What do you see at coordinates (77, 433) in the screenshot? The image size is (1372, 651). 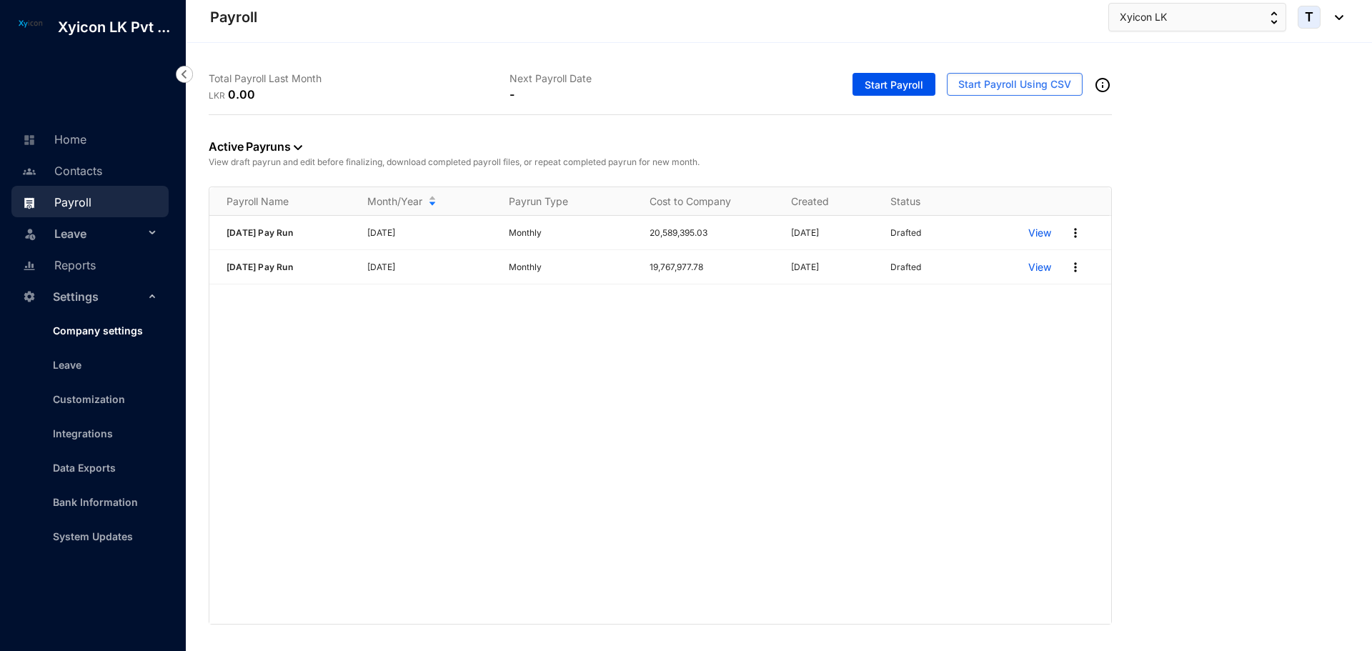 I see `a: Integrations` at bounding box center [77, 433].